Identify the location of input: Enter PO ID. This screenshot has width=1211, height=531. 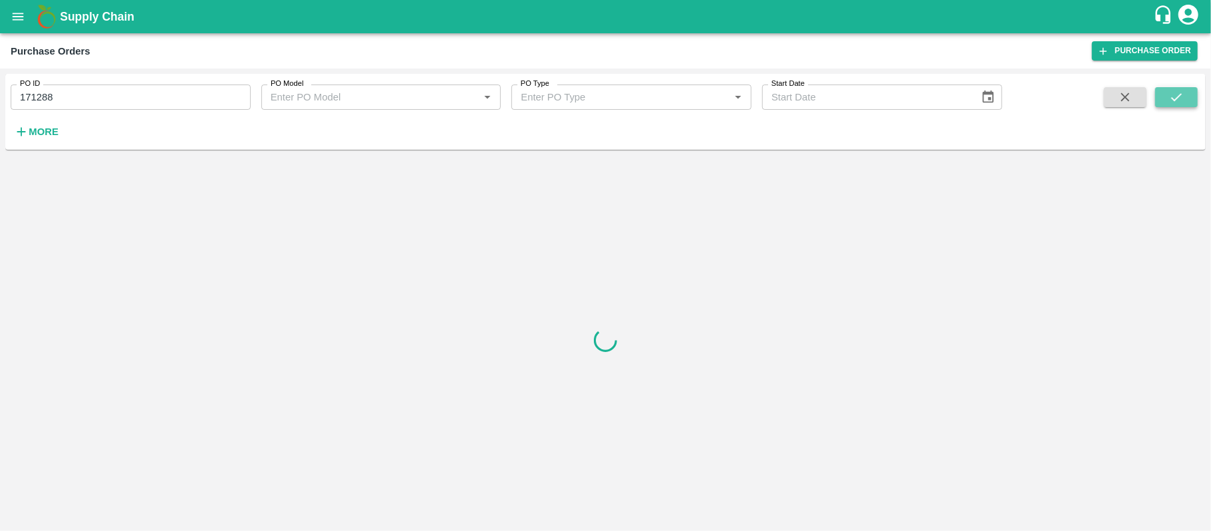
(130, 97).